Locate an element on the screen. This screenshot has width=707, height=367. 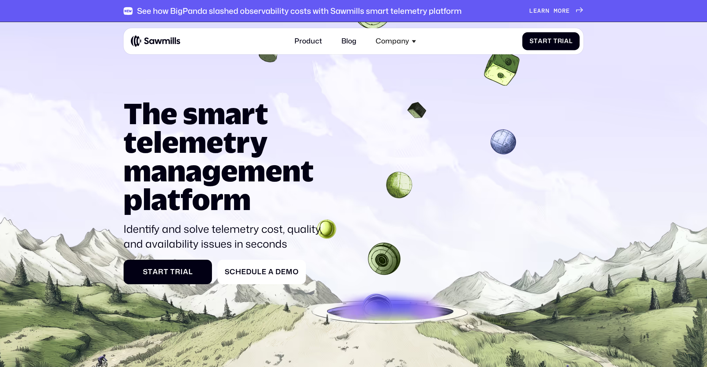
span: L is located at coordinates (532, 11).